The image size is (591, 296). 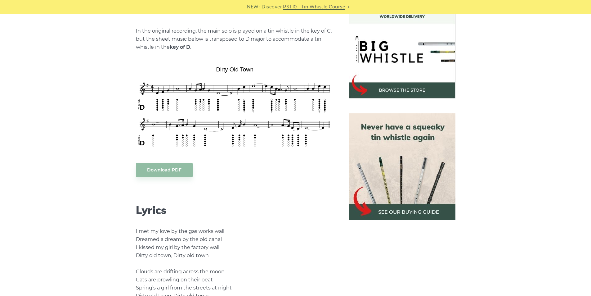 What do you see at coordinates (235, 107) in the screenshot?
I see `img: Dirty Old Town Tin Whistle Tab & Sheet Music` at bounding box center [235, 107].